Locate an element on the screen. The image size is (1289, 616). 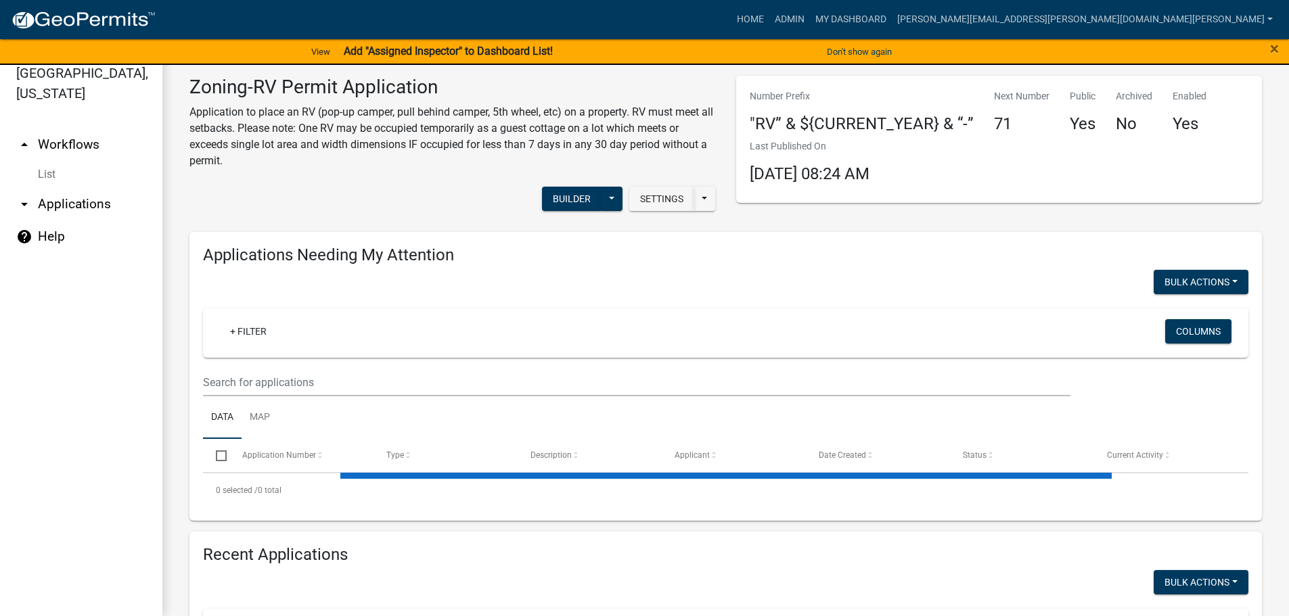
h3: Zoning-RV Permit Application is located at coordinates (453, 87).